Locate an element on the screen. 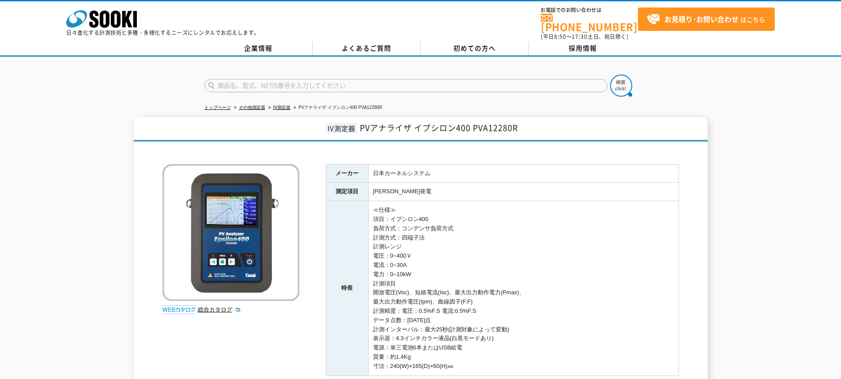 Image resolution: width=841 pixels, height=379 pixels. td: ≪仕様≫ 項目：イプシロン400 負荷方式：コンデンサ負荷方式 計測方式：四端子法 計測レンジ 電圧：0~400Ｖ 電流：0~30A 電力：0~10kW 計測項目 開放電圧(Voc)、短絡電流(... is located at coordinates (523, 288).